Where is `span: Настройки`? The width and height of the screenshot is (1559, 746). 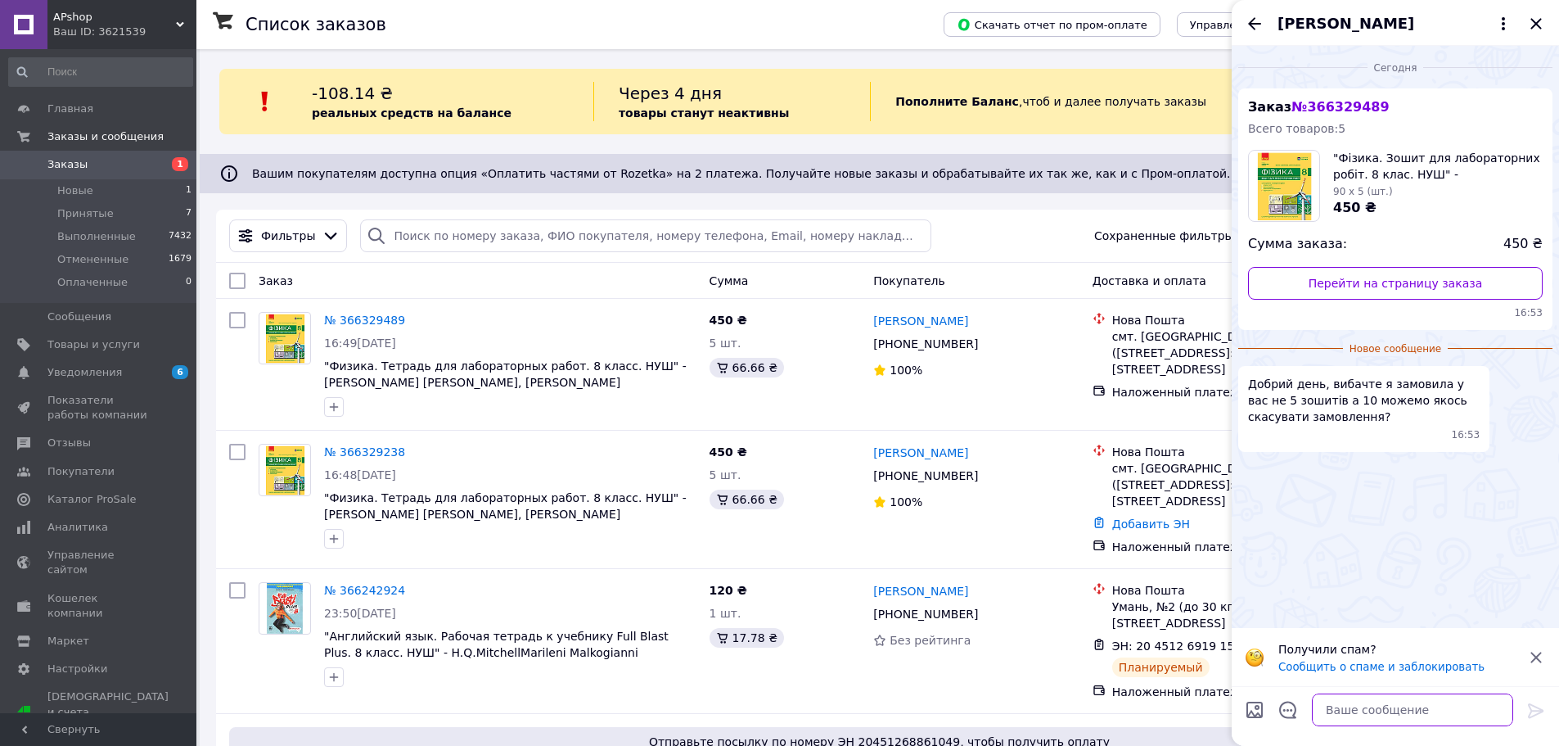 span: Настройки is located at coordinates (77, 669).